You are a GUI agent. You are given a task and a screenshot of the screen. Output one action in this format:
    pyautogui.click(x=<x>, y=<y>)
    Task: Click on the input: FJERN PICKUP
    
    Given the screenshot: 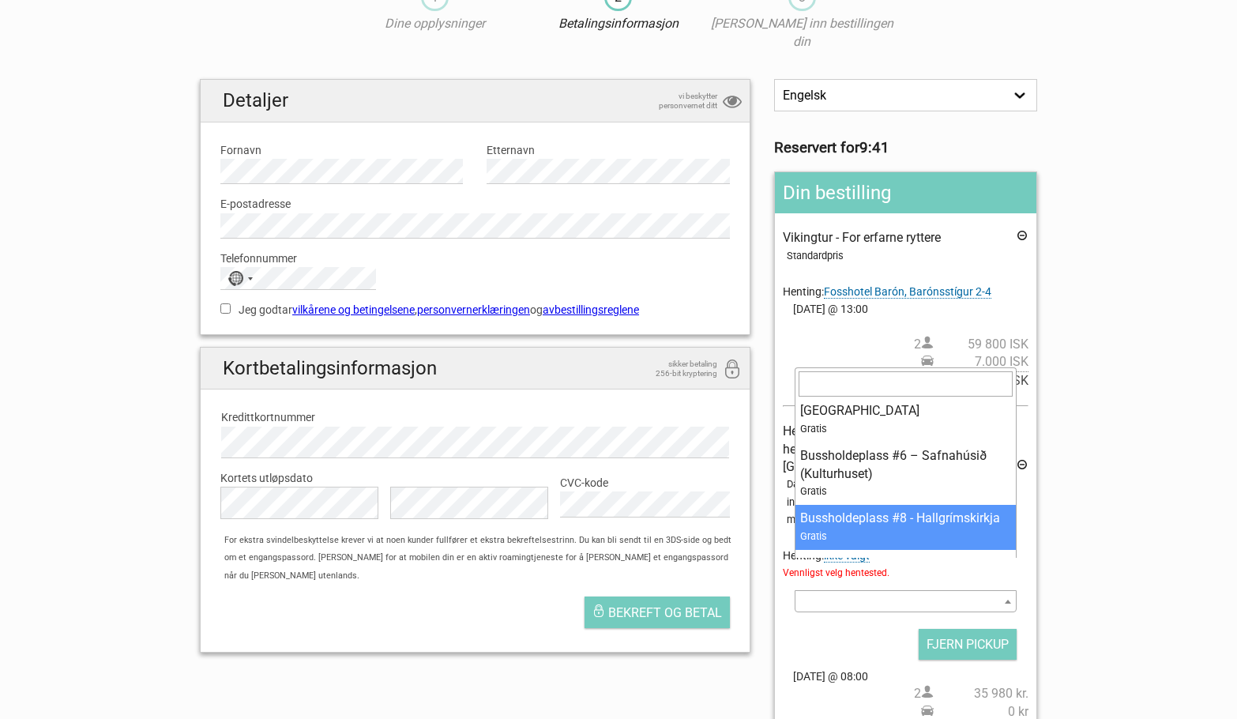 What is the action you would take?
    pyautogui.click(x=968, y=644)
    